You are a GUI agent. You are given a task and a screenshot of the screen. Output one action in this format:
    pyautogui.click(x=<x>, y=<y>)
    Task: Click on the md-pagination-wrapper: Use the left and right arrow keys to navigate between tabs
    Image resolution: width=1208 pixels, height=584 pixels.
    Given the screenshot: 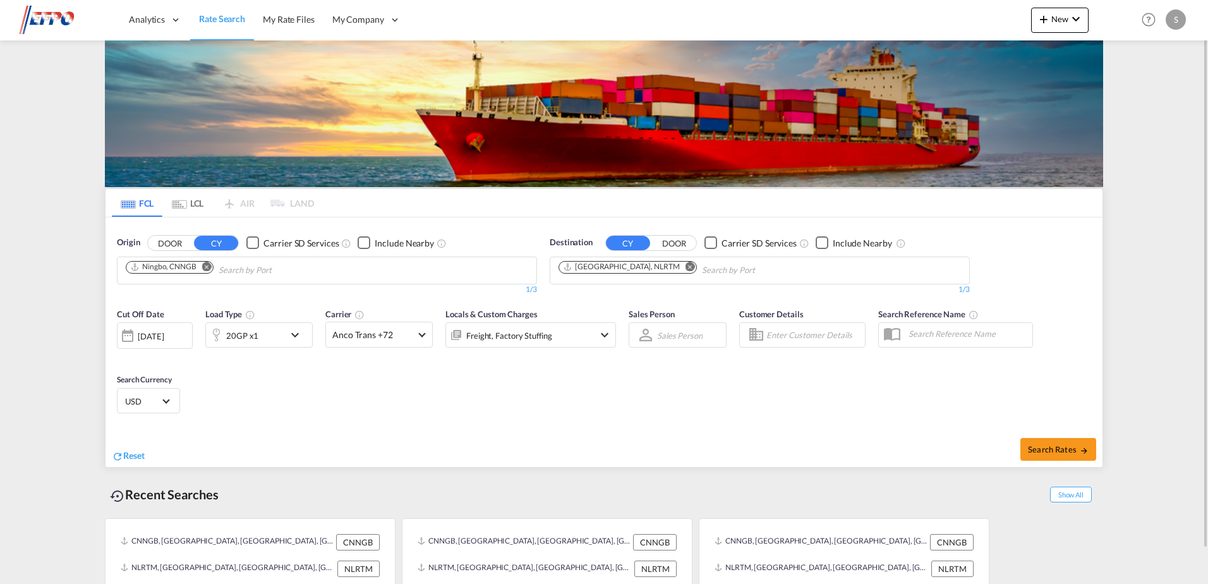 What is the action you would take?
    pyautogui.click(x=213, y=203)
    